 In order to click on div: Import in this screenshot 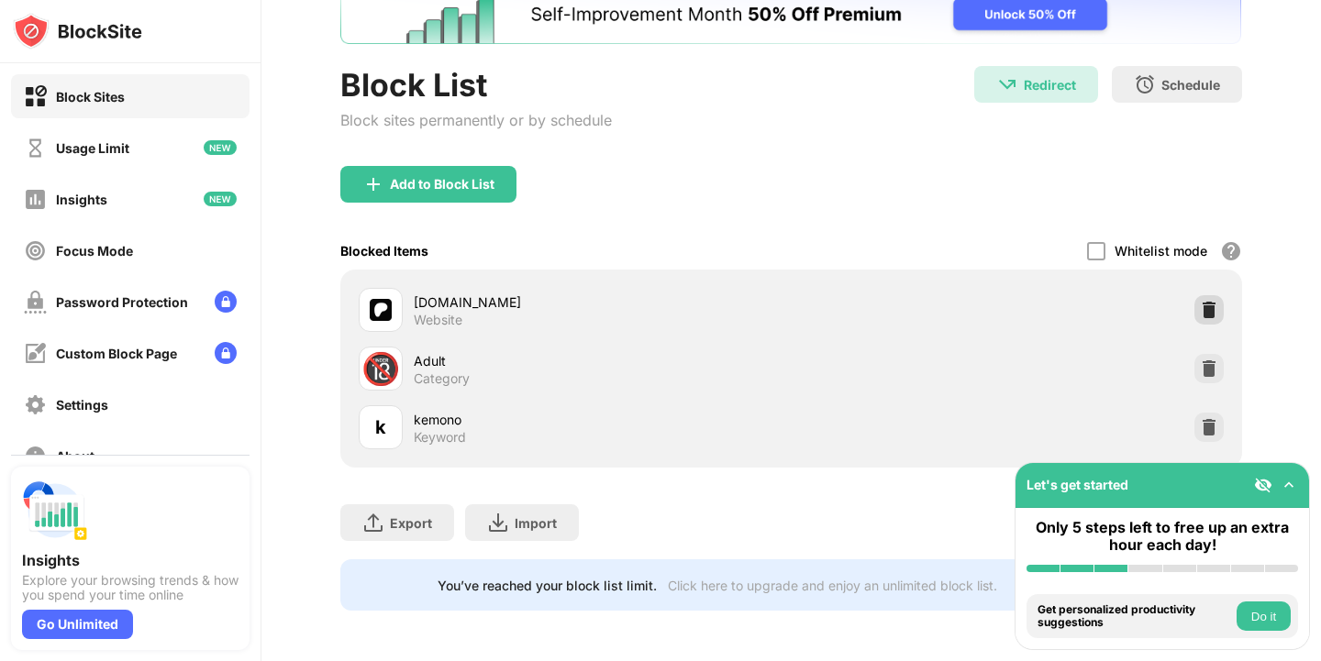, I will do `click(536, 523)`.